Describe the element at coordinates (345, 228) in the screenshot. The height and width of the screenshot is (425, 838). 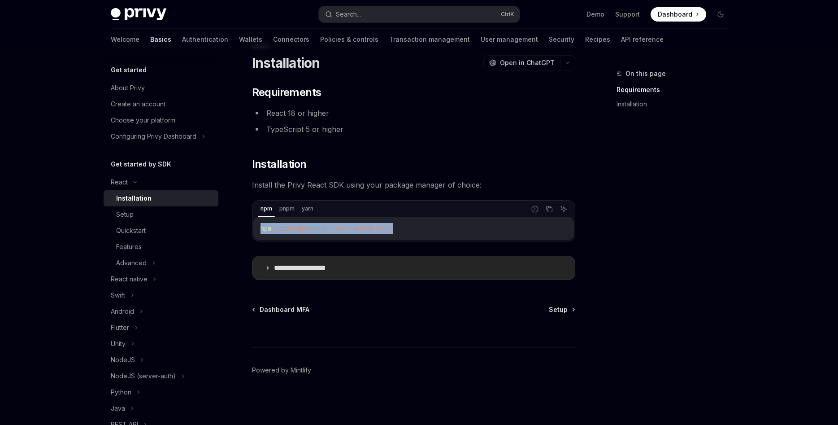
I see `span: @privy-io/react-auth@latest` at that location.